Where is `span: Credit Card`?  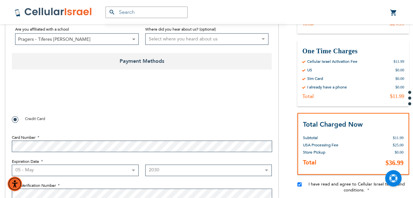
span: Credit Card is located at coordinates (35, 119).